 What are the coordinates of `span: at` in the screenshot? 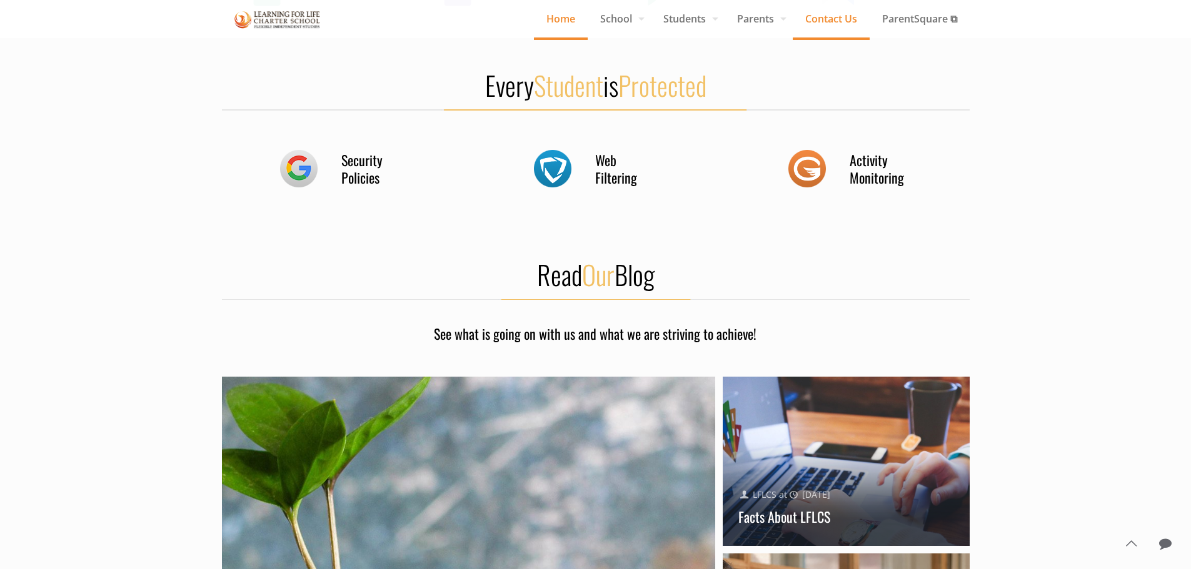 It's located at (783, 494).